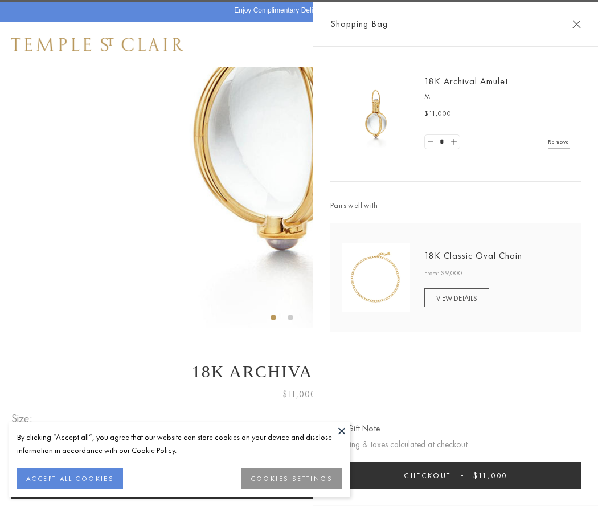  What do you see at coordinates (359, 24) in the screenshot?
I see `span: Shopping Bag` at bounding box center [359, 24].